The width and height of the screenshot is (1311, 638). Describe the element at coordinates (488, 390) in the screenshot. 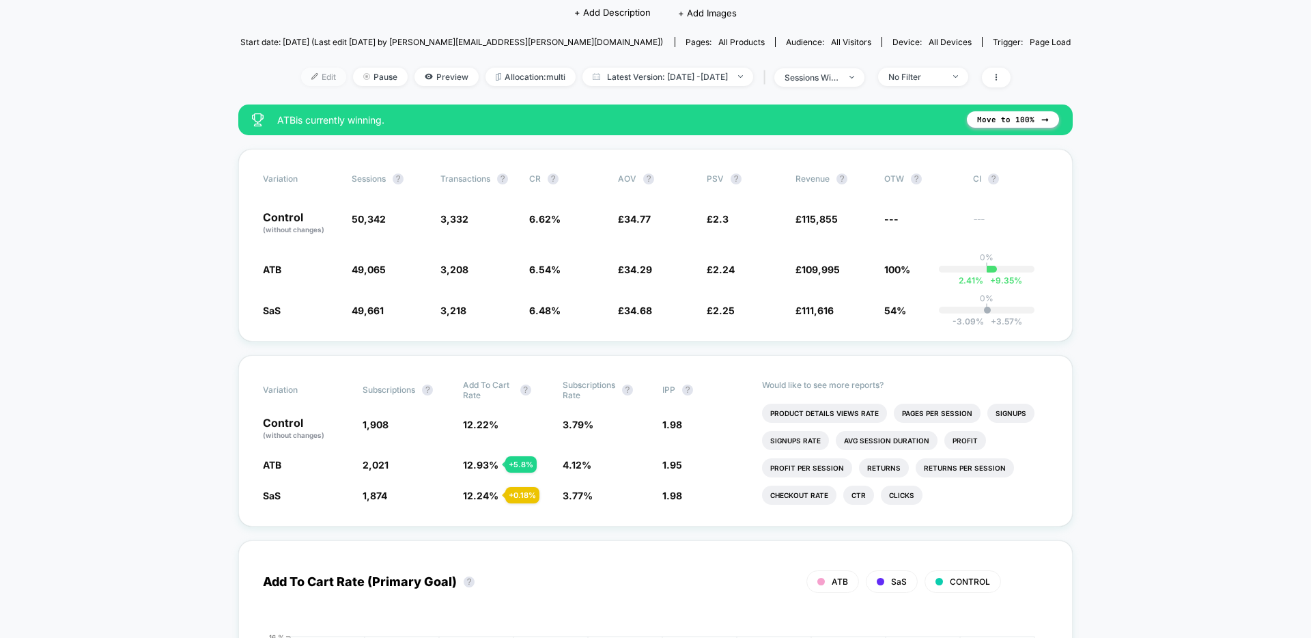

I see `span: Add To Cart Rate` at that location.